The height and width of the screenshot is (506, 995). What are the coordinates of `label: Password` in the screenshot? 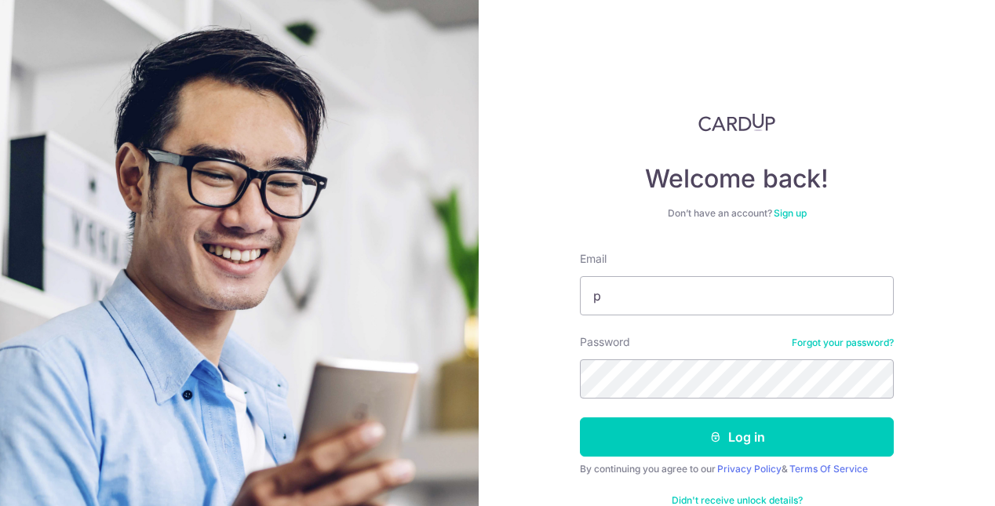 It's located at (605, 342).